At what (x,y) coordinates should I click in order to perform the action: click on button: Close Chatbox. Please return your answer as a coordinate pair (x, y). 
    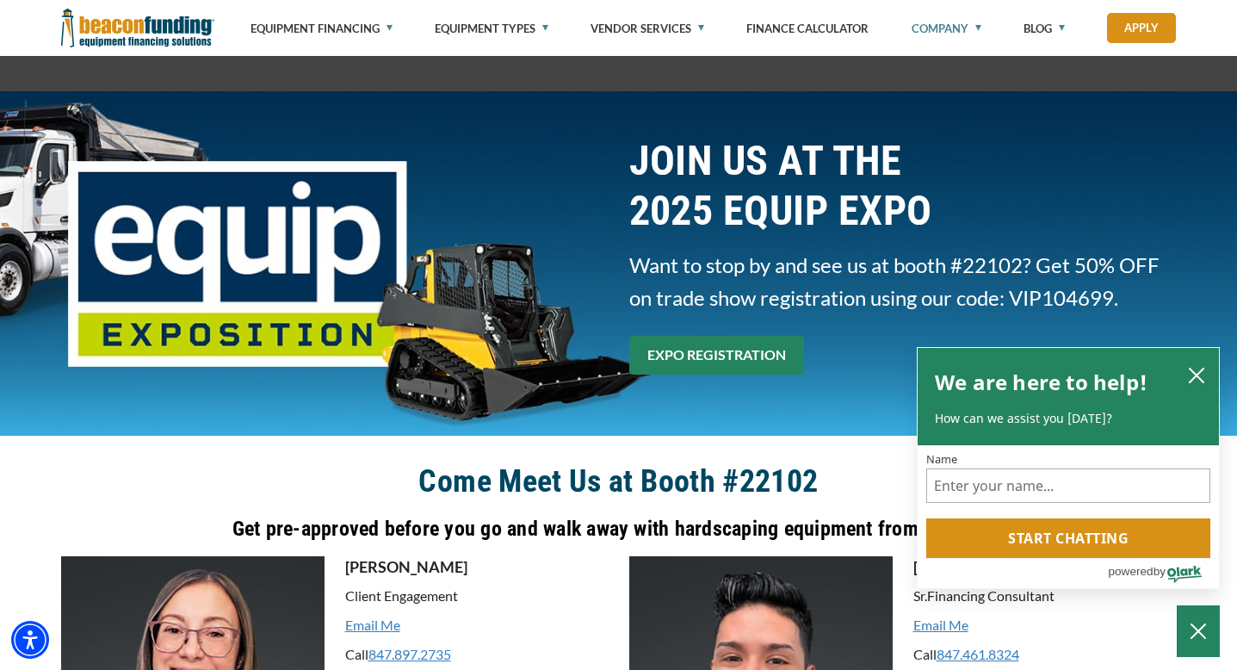
    Looking at the image, I should click on (1198, 631).